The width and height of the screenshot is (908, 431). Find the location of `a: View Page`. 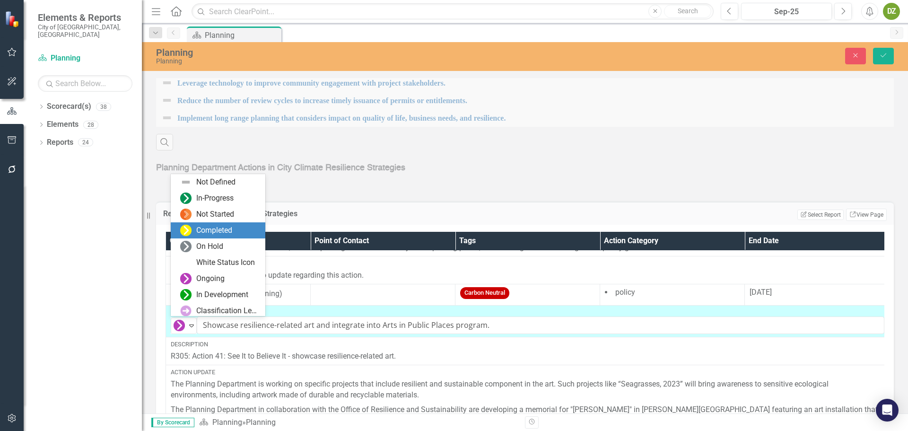

a: View Page is located at coordinates (867, 215).